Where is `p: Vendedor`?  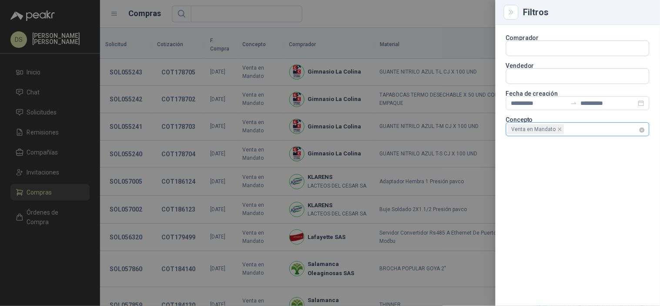
p: Vendedor is located at coordinates (578, 66).